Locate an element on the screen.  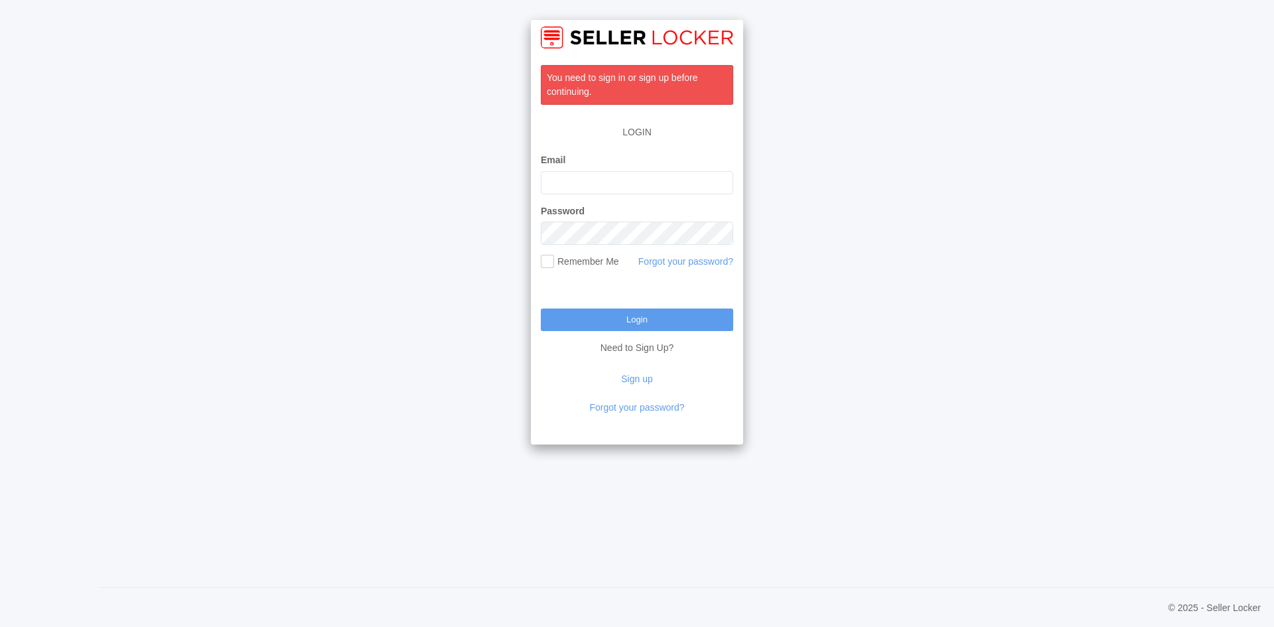
p: Need to Sign Up? is located at coordinates (637, 343).